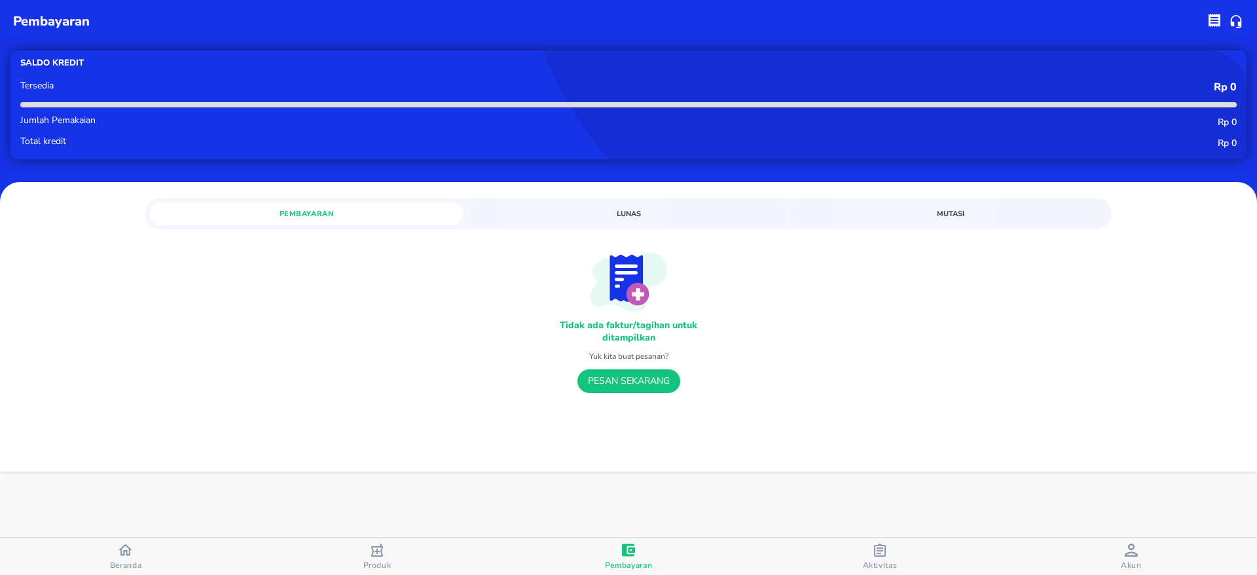 Image resolution: width=1257 pixels, height=575 pixels. I want to click on p: Saldo kredit, so click(324, 63).